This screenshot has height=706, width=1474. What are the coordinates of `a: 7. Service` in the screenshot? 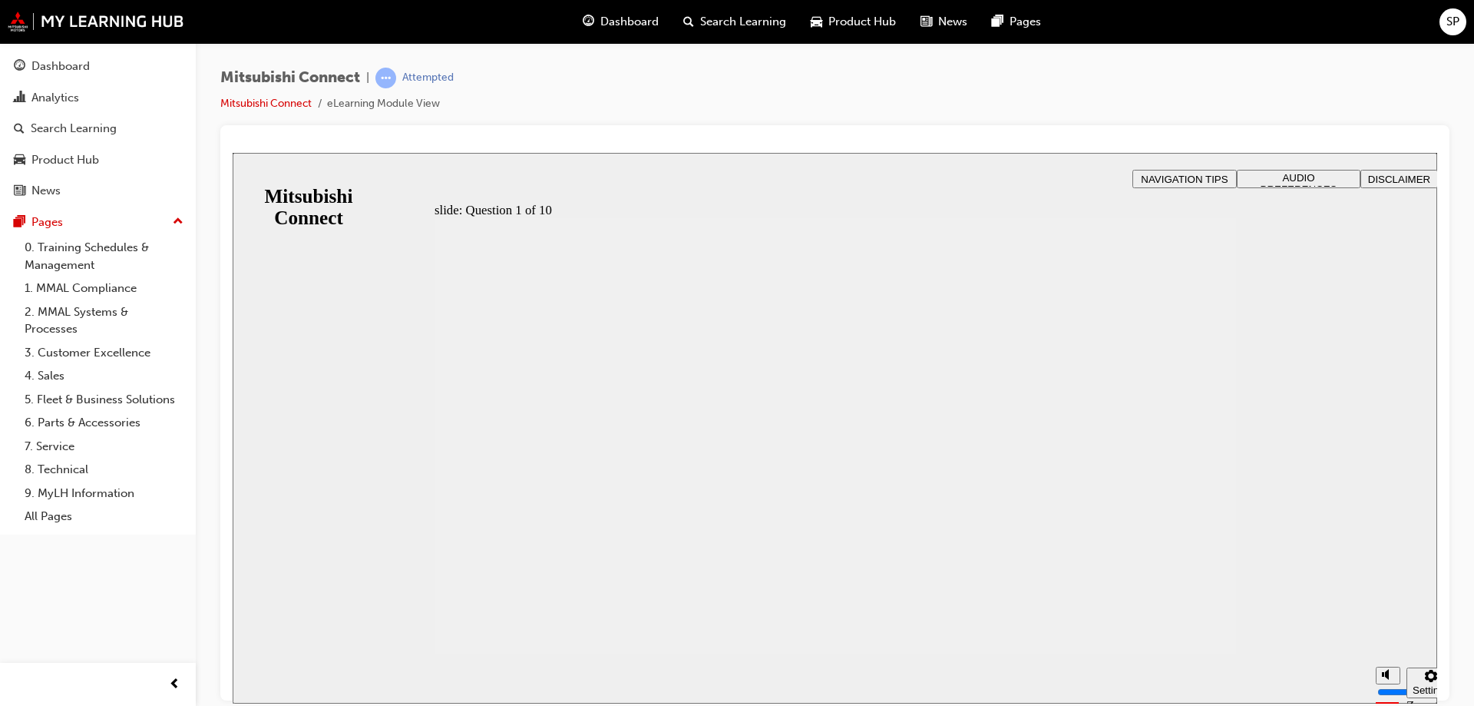 It's located at (104, 446).